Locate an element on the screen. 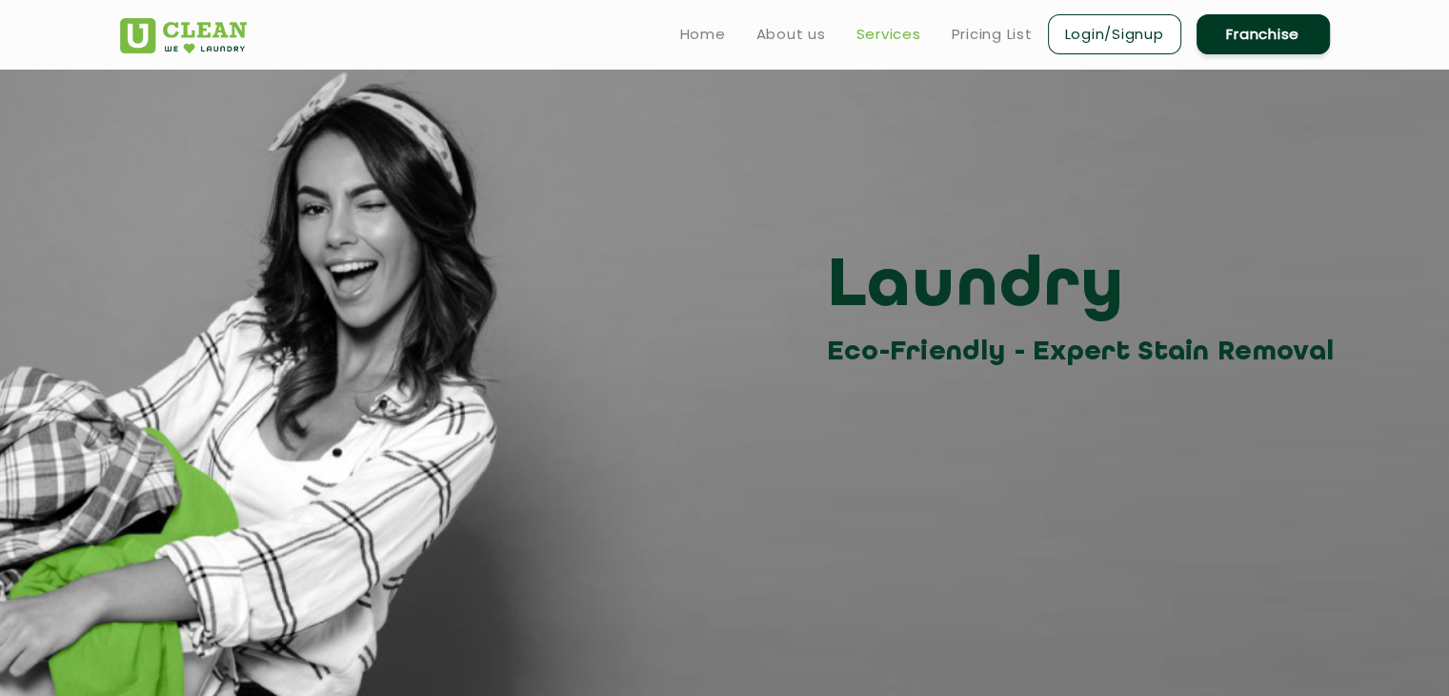 This screenshot has height=696, width=1449. h3: Eco-Friendly - Expert Stain Removal is located at coordinates (1085, 352).